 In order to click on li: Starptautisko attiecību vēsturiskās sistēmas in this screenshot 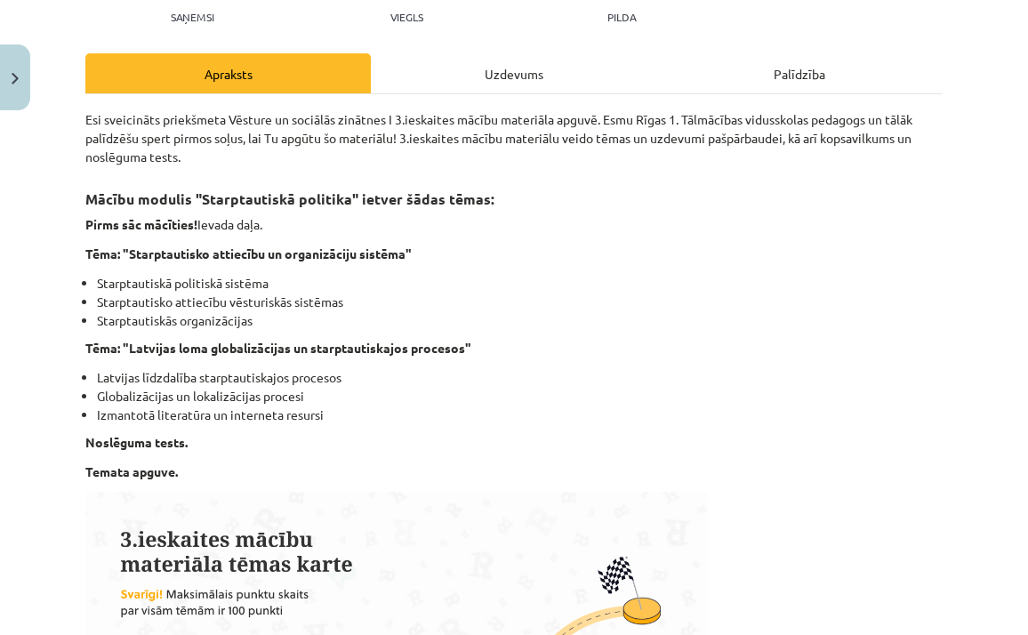, I will do `click(519, 301)`.